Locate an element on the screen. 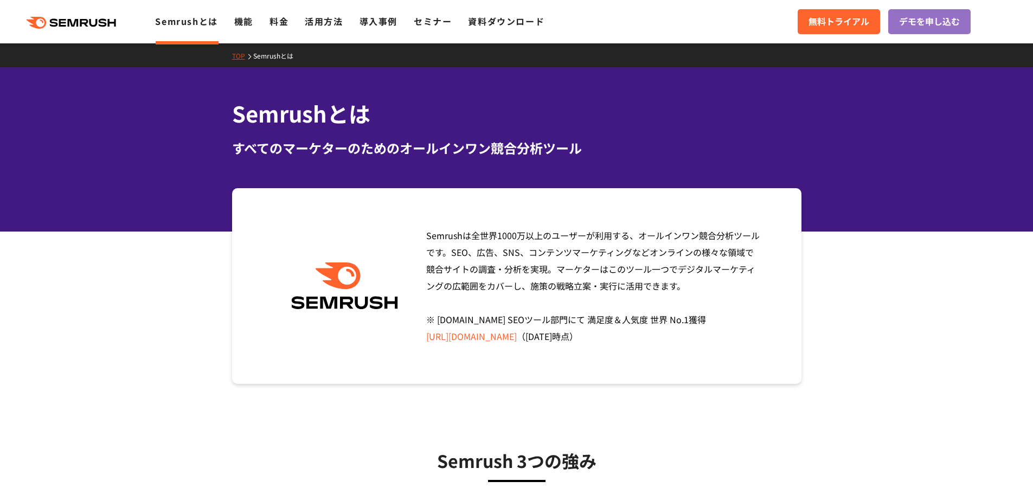 Image resolution: width=1033 pixels, height=494 pixels. div: すべてのマーケターのためのオールインワン競合分析ツール is located at coordinates (517, 148).